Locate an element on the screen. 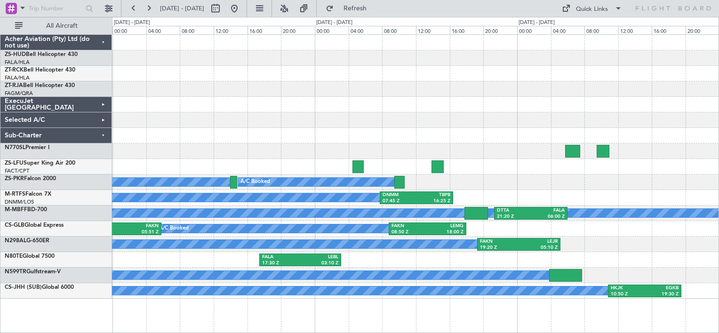 This screenshot has width=719, height=333. div: LEMG is located at coordinates (446, 226).